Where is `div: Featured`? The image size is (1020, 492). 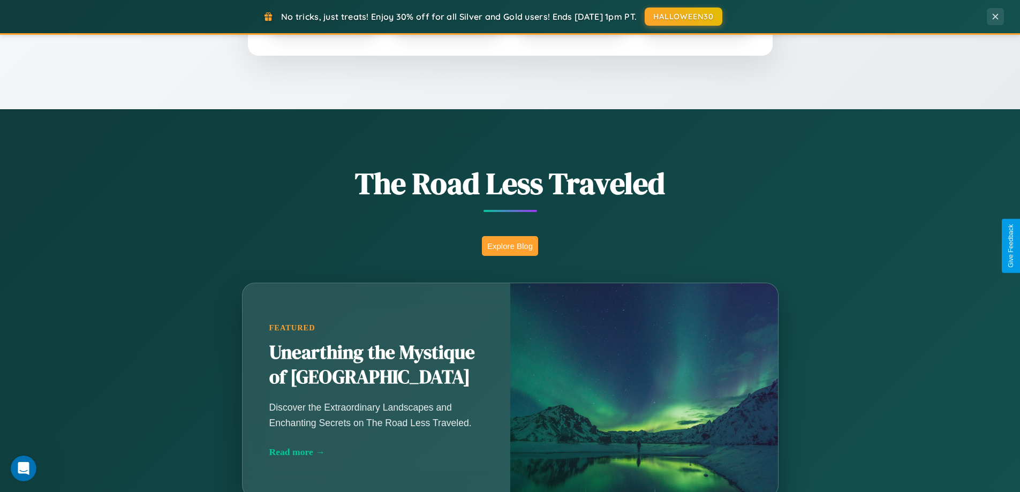 div: Featured is located at coordinates (376, 328).